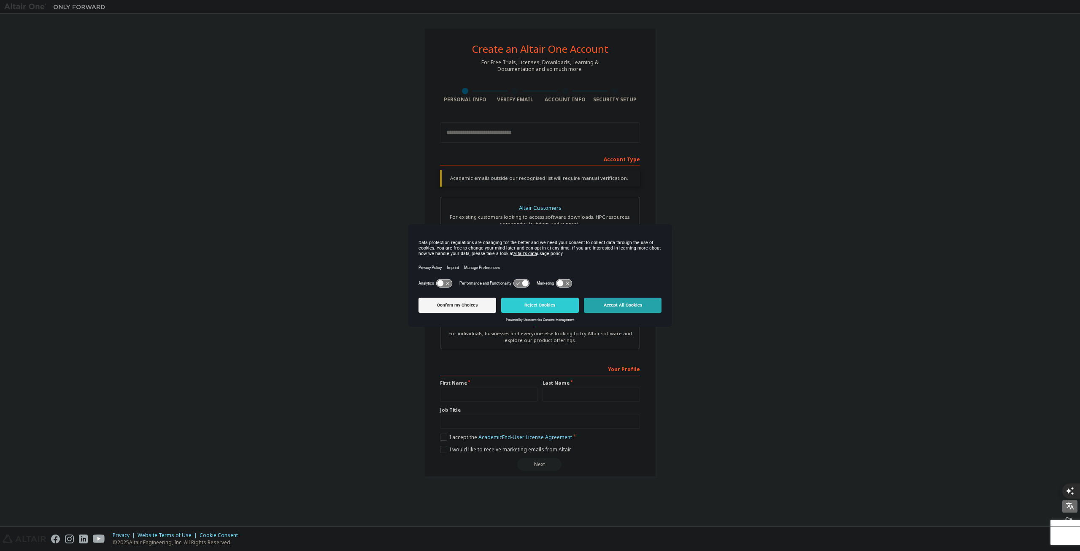 The width and height of the screenshot is (1080, 551). I want to click on img: Altair One, so click(57, 7).